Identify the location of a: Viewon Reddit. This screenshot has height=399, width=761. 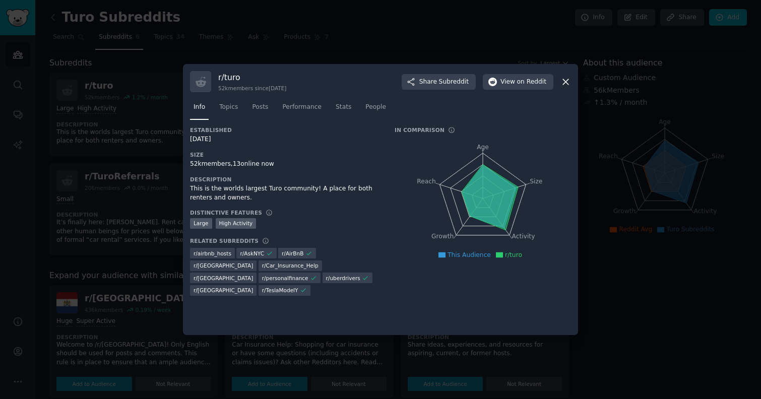
(518, 82).